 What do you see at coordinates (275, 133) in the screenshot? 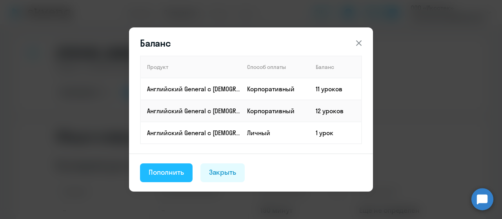
I see `td: Личный` at bounding box center [275, 133].